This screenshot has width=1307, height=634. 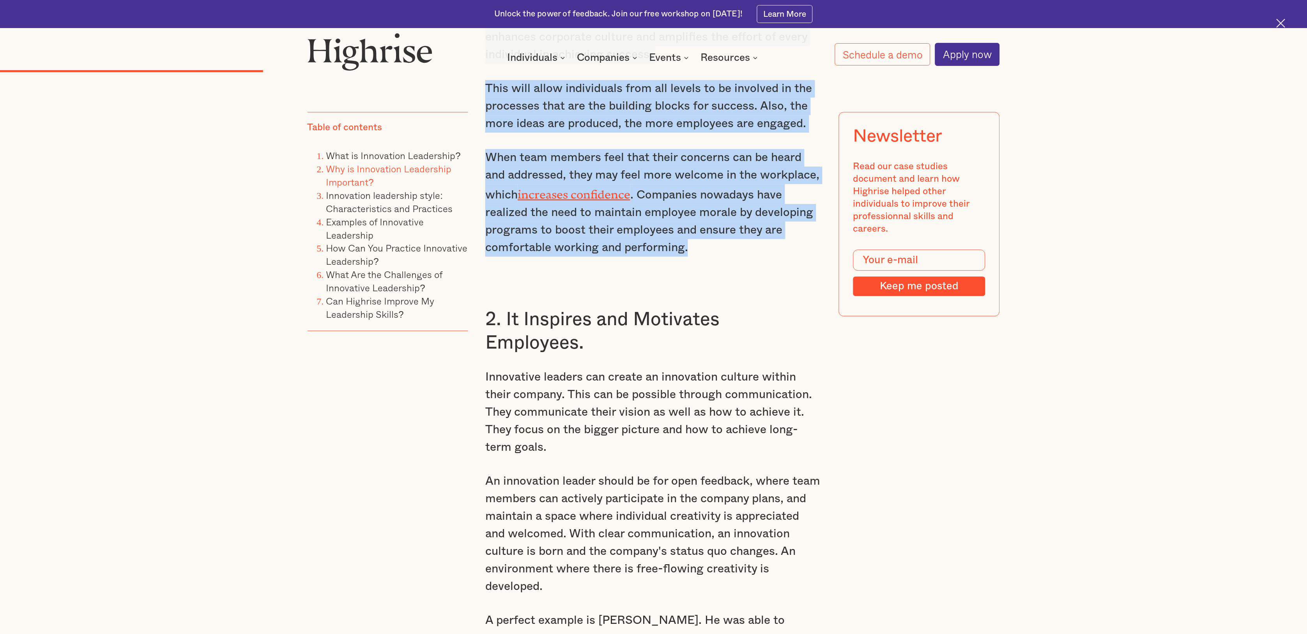 What do you see at coordinates (653, 106) in the screenshot?
I see `p: This will allow individuals from all levels to be involved in the processes that are the building...` at bounding box center [653, 106].